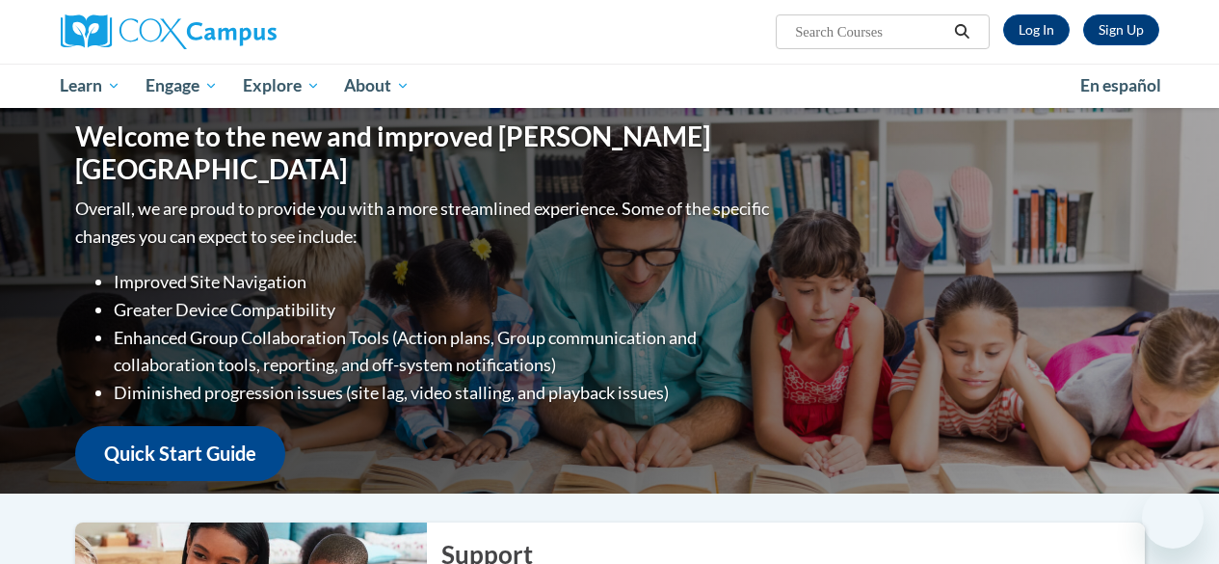 The height and width of the screenshot is (564, 1219). Describe the element at coordinates (91, 86) in the screenshot. I see `a: Learn` at that location.